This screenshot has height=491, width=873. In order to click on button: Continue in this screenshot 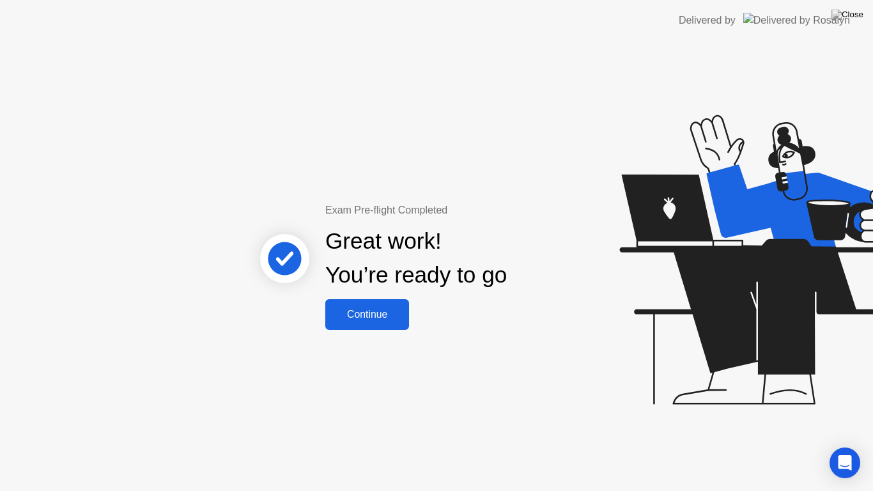, I will do `click(367, 314)`.